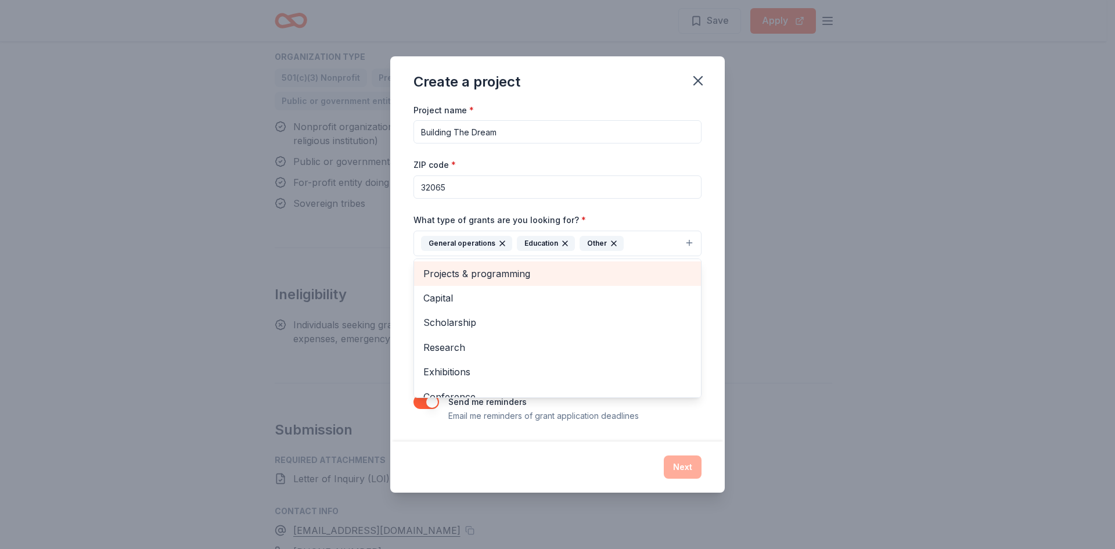 The width and height of the screenshot is (1115, 549). I want to click on div: General operationsEducationOther, so click(557, 328).